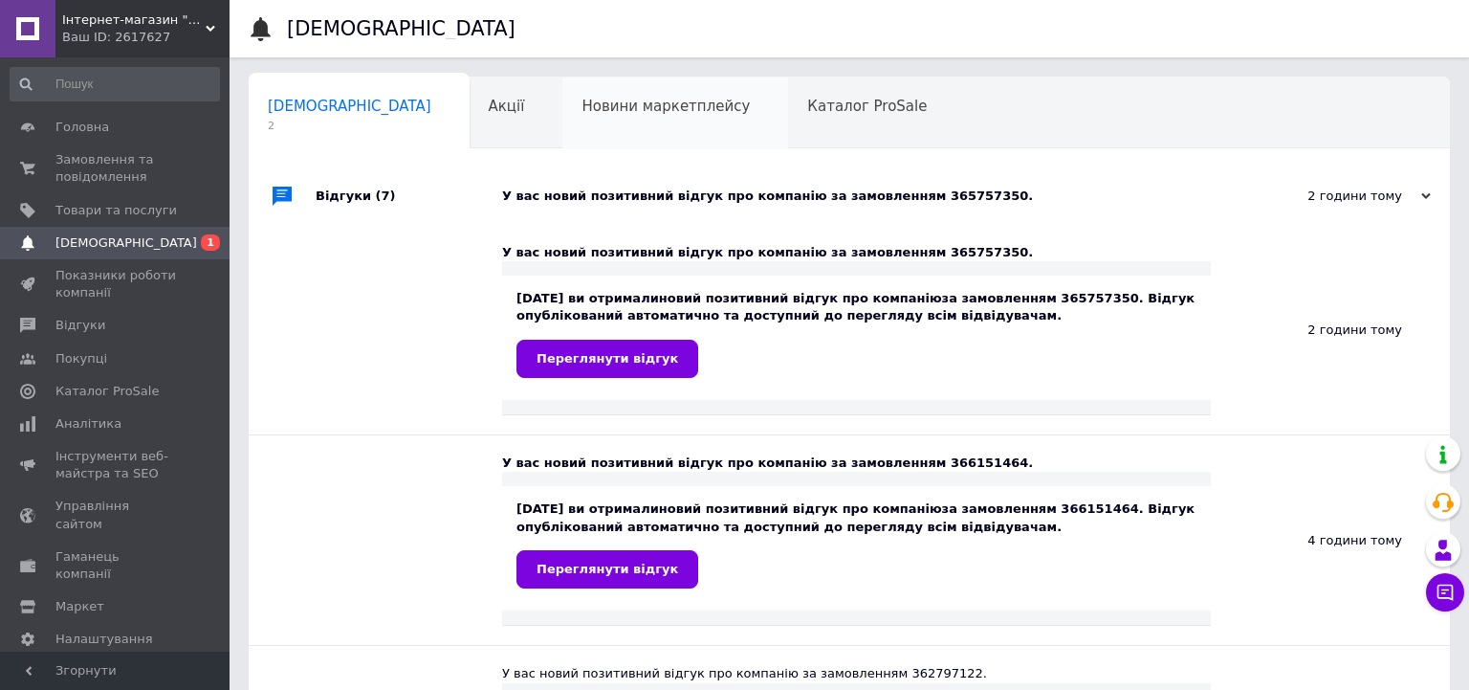  I want to click on span: 2, so click(349, 125).